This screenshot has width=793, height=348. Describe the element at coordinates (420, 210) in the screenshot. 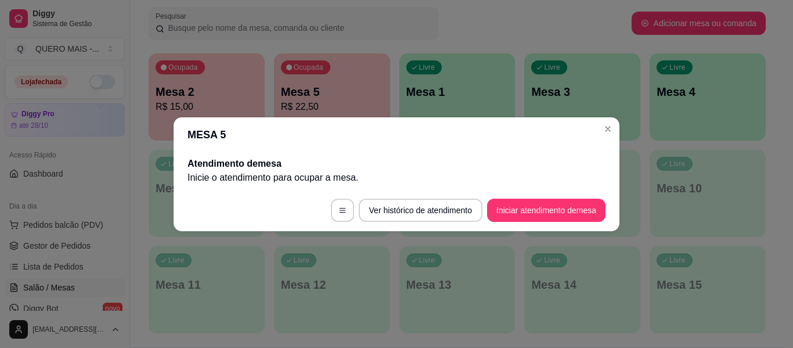

I see `button: Ver histórico de atendimento` at that location.